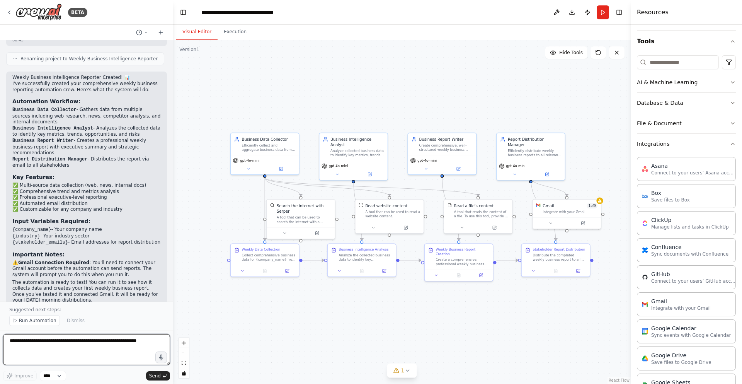 This screenshot has height=384, width=742. What do you see at coordinates (87, 291) in the screenshot?
I see `p: The automation is ready to test! You can run it to see how it collects data and creates your firs...` at bounding box center [87, 291].